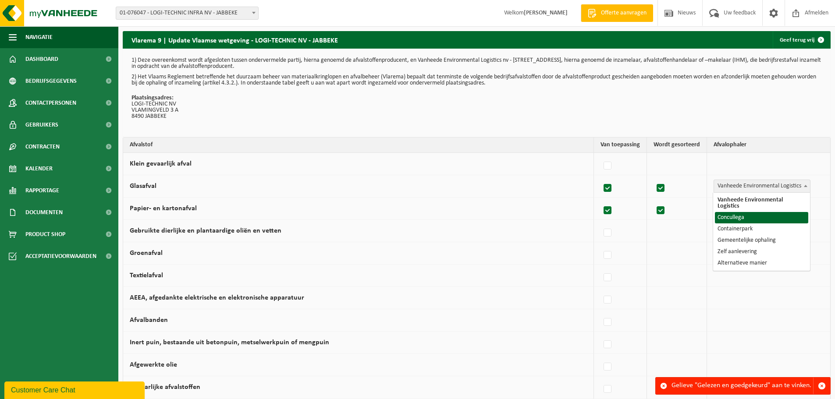 The height and width of the screenshot is (399, 835). What do you see at coordinates (801, 40) in the screenshot?
I see `a: Geef terug vrij` at bounding box center [801, 40].